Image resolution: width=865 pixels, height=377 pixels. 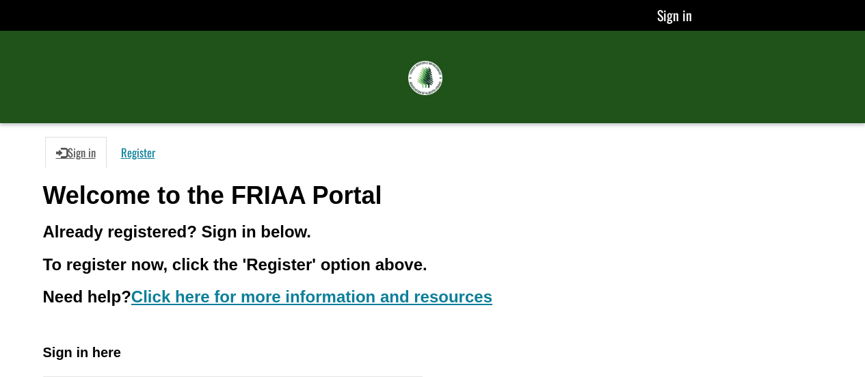 What do you see at coordinates (433, 265) in the screenshot?
I see `h3: To register now, click the 'Register' option above.` at bounding box center [433, 265].